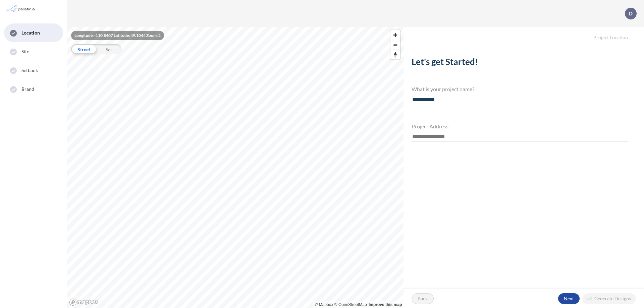 The image size is (644, 308). Describe the element at coordinates (109, 49) in the screenshot. I see `div: Sat` at that location.